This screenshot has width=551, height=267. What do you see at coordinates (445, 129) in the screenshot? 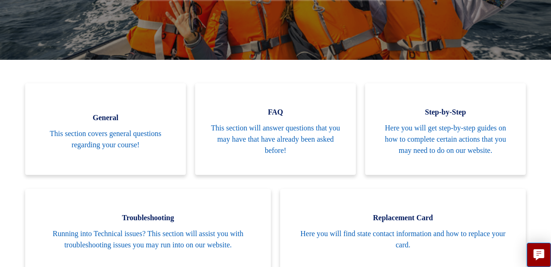
I see `a: Step-by-Step Here you will get step-by-step guides on how to complete certain actions that you ma...` at bounding box center [445, 129].